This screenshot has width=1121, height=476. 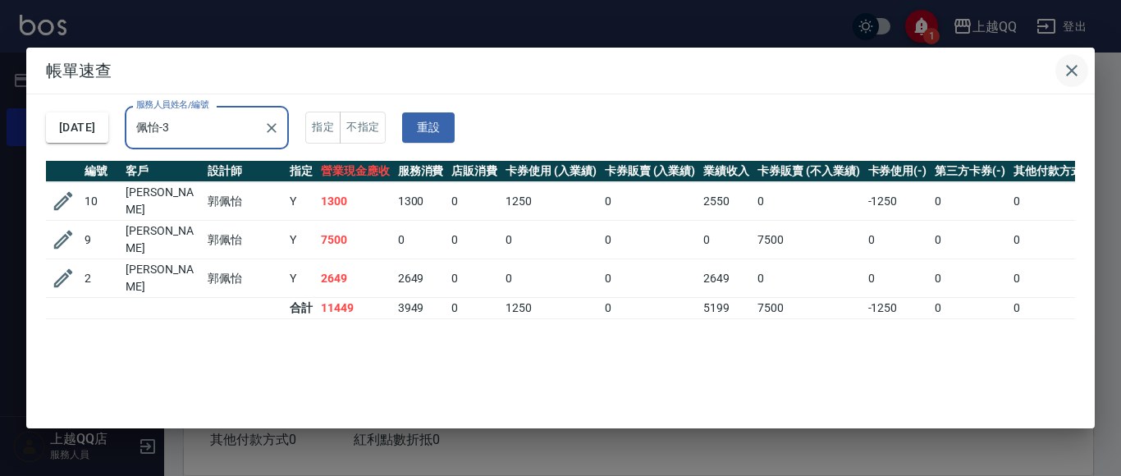 What do you see at coordinates (808, 172) in the screenshot?
I see `th: 卡券販賣 (不入業績)` at bounding box center [808, 172].